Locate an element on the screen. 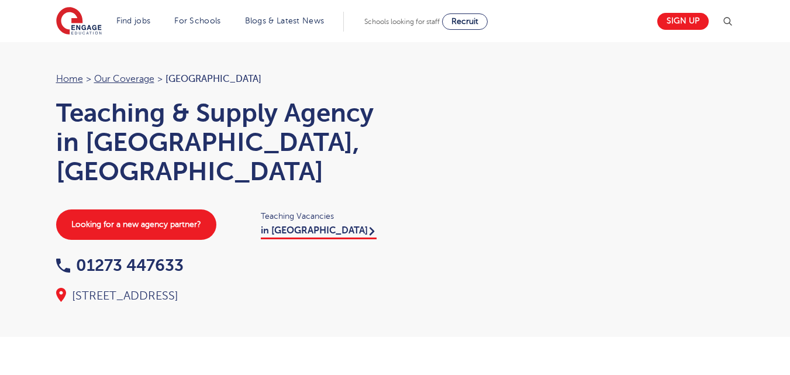  nav: breadcrumb is located at coordinates (220, 79).